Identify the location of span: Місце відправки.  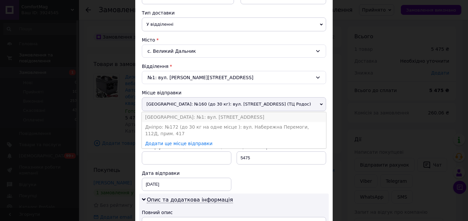
(162, 92).